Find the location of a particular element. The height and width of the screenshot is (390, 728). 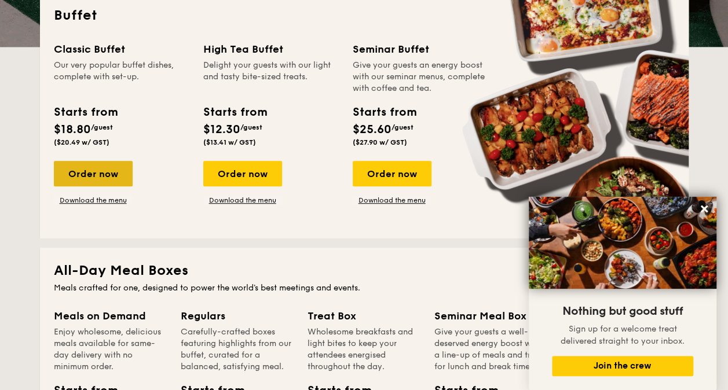

div: Classic Buffet is located at coordinates (122, 49).